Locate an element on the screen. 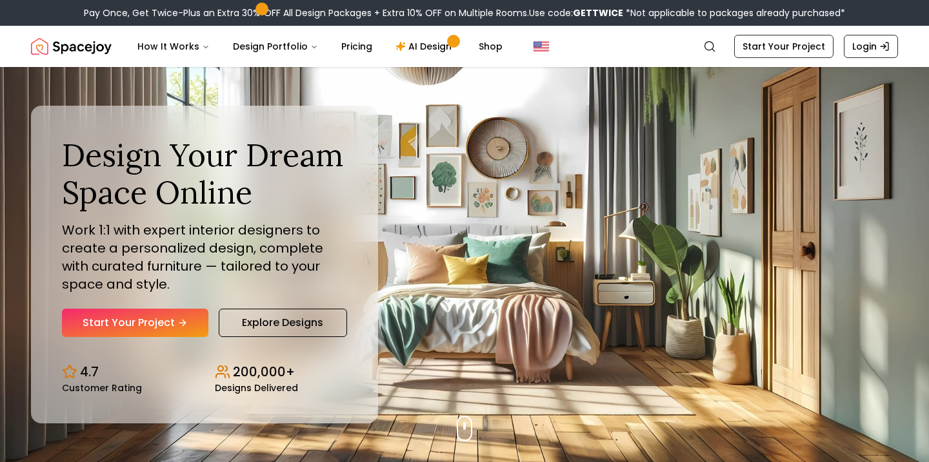  div: Pay Once, Get Twice-Plus an Extra 30% OFF All Design Packages + Extra 10% OFF on Multiple Rooms. is located at coordinates (464, 13).